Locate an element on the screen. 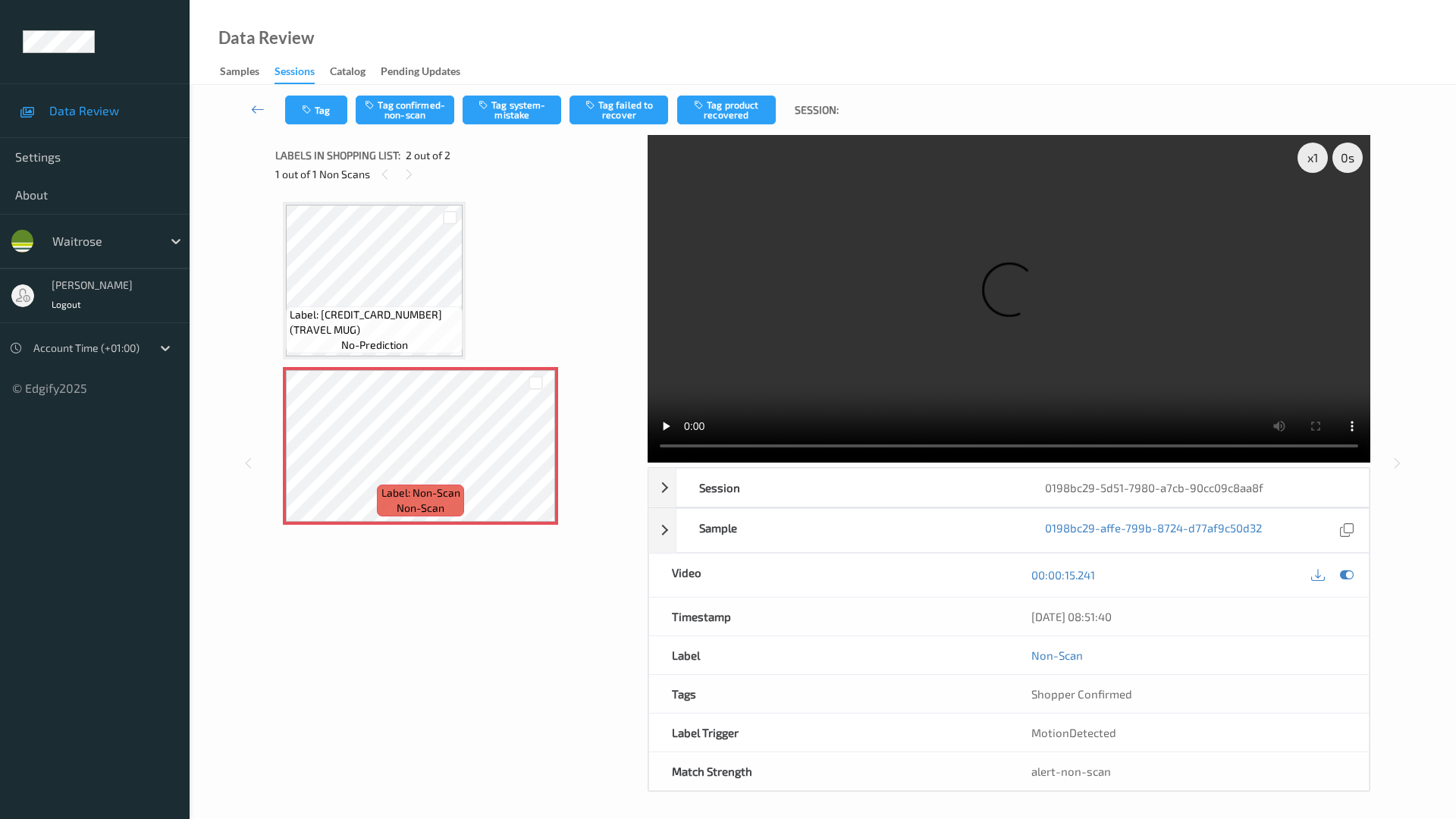  span: Session: is located at coordinates (817, 110).